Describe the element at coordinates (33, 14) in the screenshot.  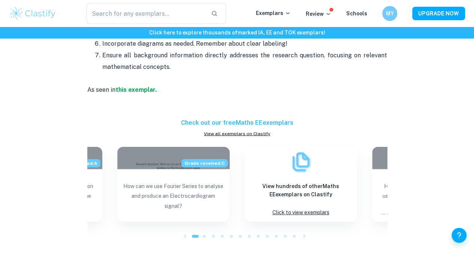
I see `a: Clastify logo` at that location.